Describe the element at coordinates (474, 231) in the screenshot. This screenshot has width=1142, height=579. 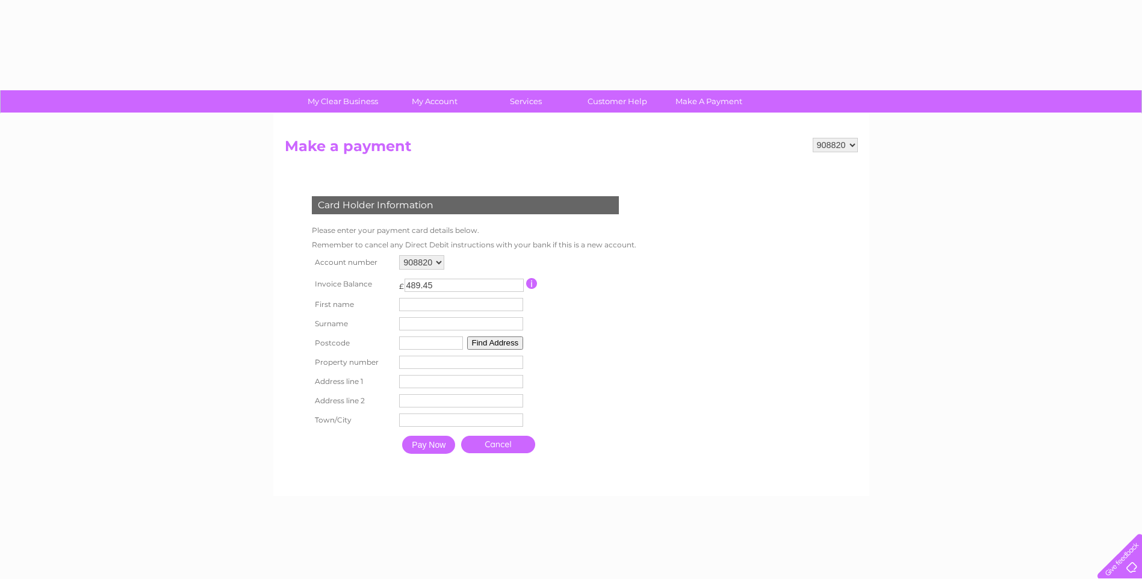
I see `td: Please enter your payment card details below.` at that location.